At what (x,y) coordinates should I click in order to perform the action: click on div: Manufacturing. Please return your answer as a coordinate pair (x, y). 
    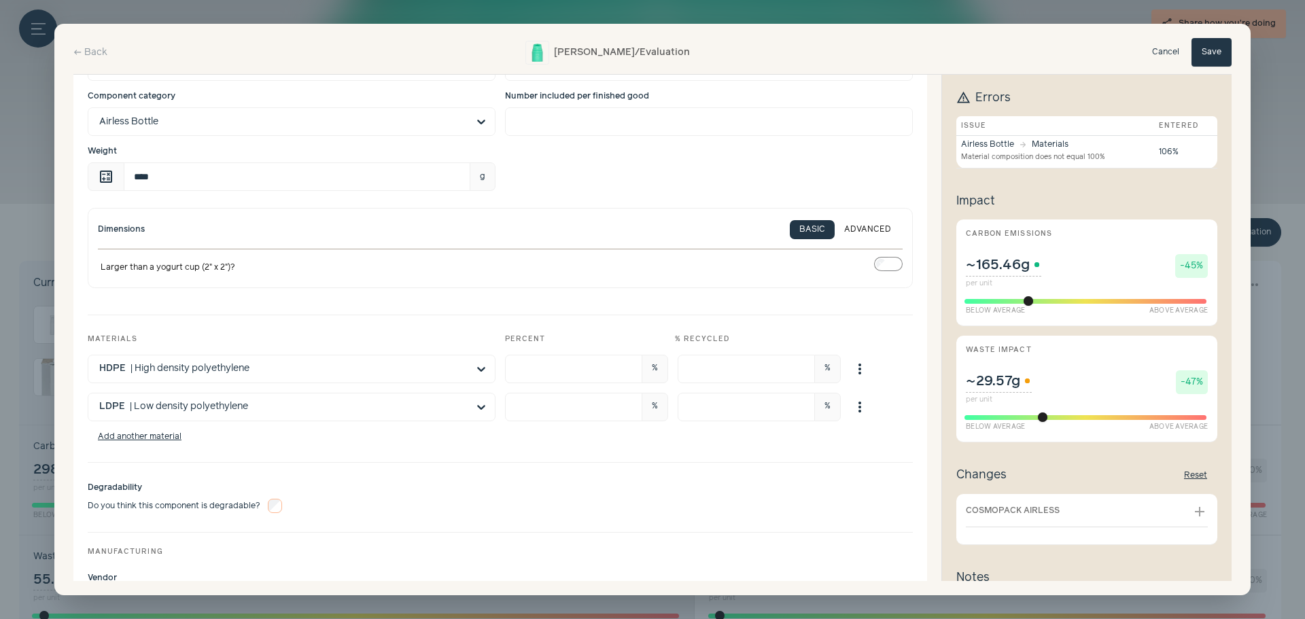
    Looking at the image, I should click on (500, 552).